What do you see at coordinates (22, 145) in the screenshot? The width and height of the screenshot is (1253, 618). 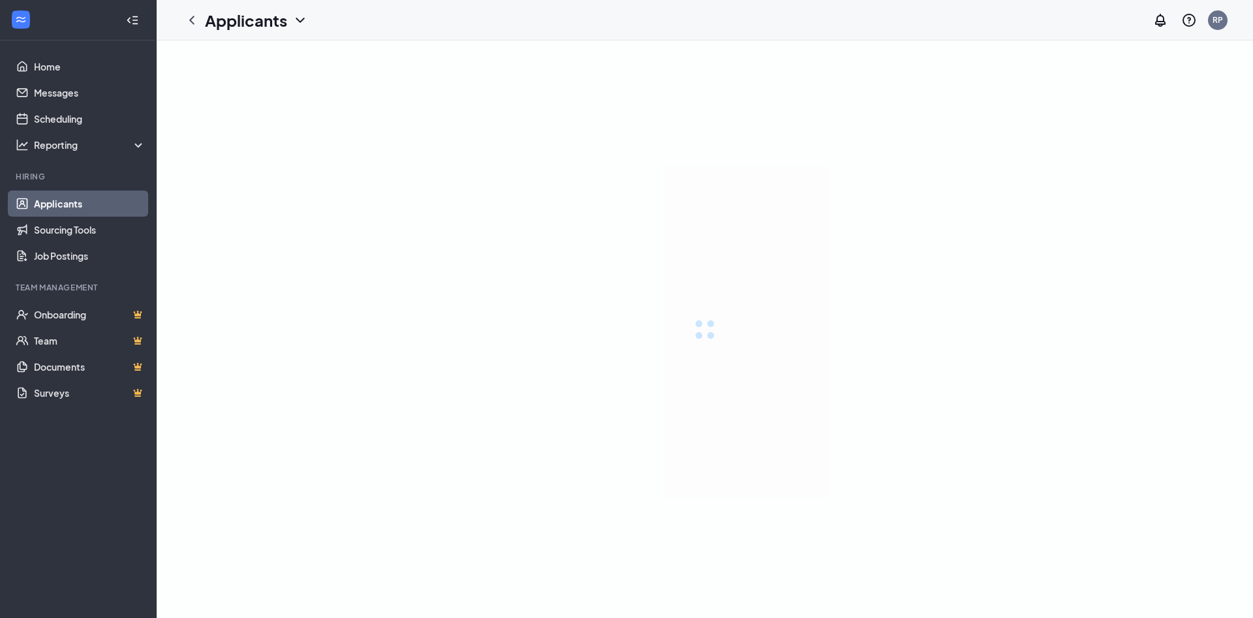 I see `svg: Analysis` at bounding box center [22, 145].